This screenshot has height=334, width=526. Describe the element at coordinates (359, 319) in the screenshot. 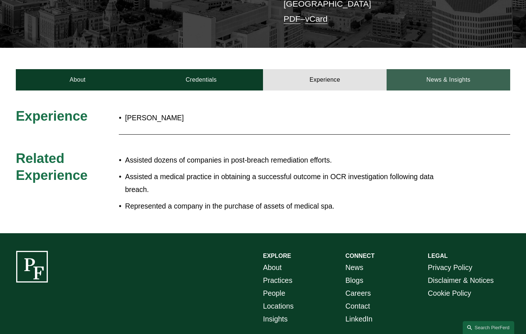

I see `a: LinkedIn` at that location.